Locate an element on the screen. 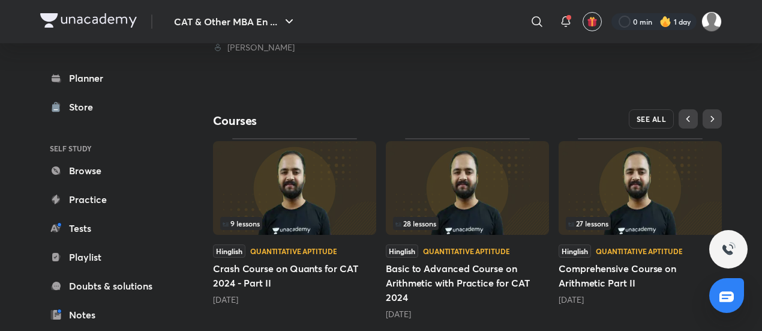 The width and height of the screenshot is (762, 331). a: Store is located at coordinates (110, 107).